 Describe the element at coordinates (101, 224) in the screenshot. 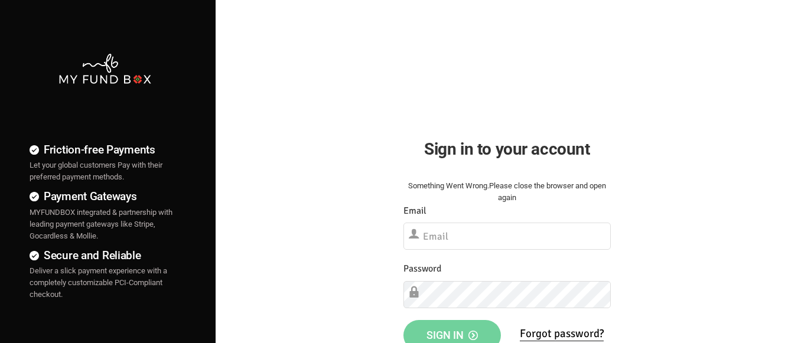

I see `span: MYFUNDBOX integrated & partnership with leading payment gateways like Stripe, Gocardless & Mollie.` at that location.